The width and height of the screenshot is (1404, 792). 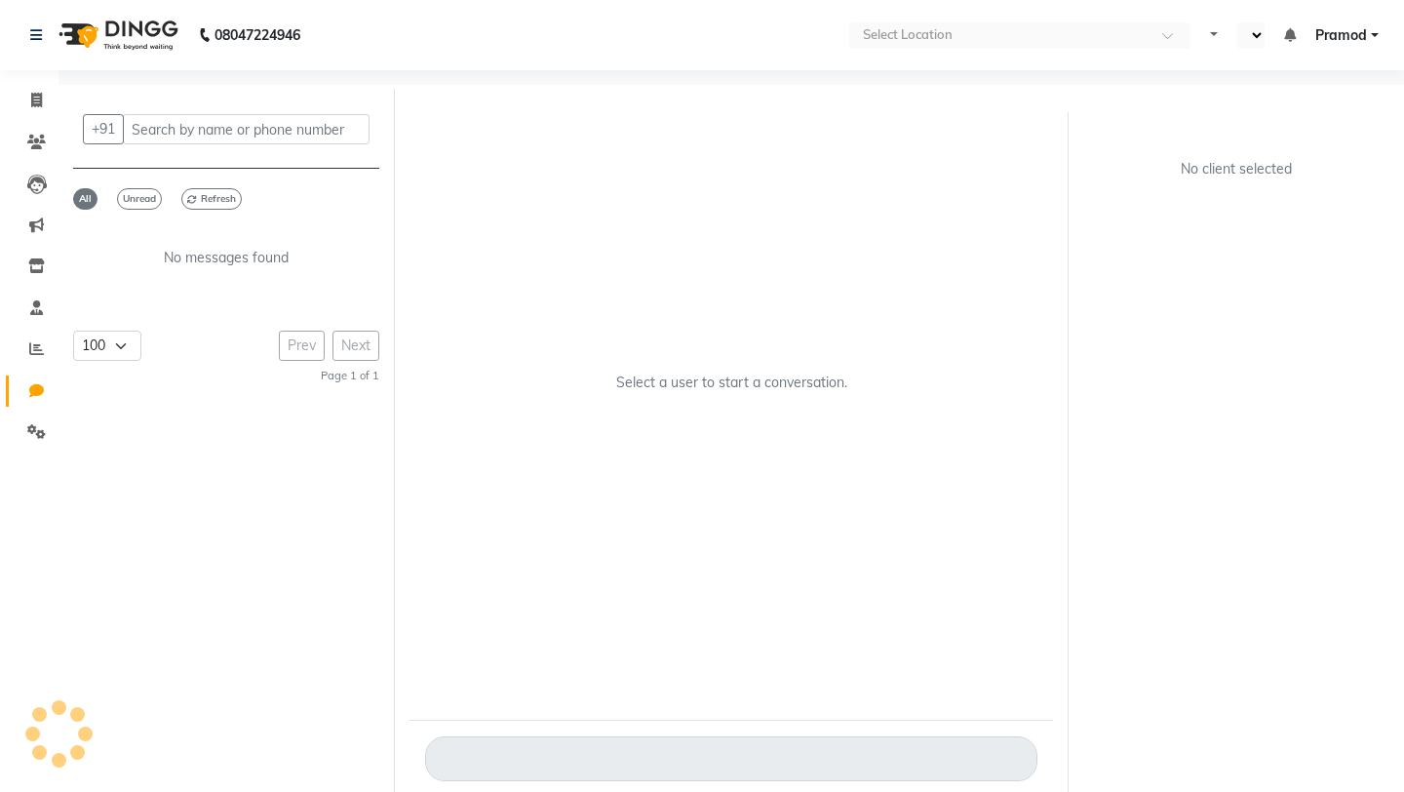 What do you see at coordinates (246, 129) in the screenshot?
I see `input: Search by name or phone number` at bounding box center [246, 129].